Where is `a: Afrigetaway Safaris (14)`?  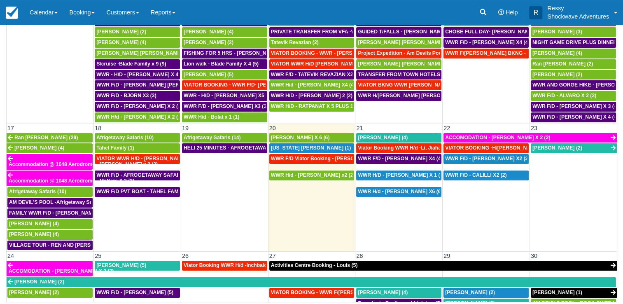 a: Afrigetaway Safaris (14) is located at coordinates (224, 138).